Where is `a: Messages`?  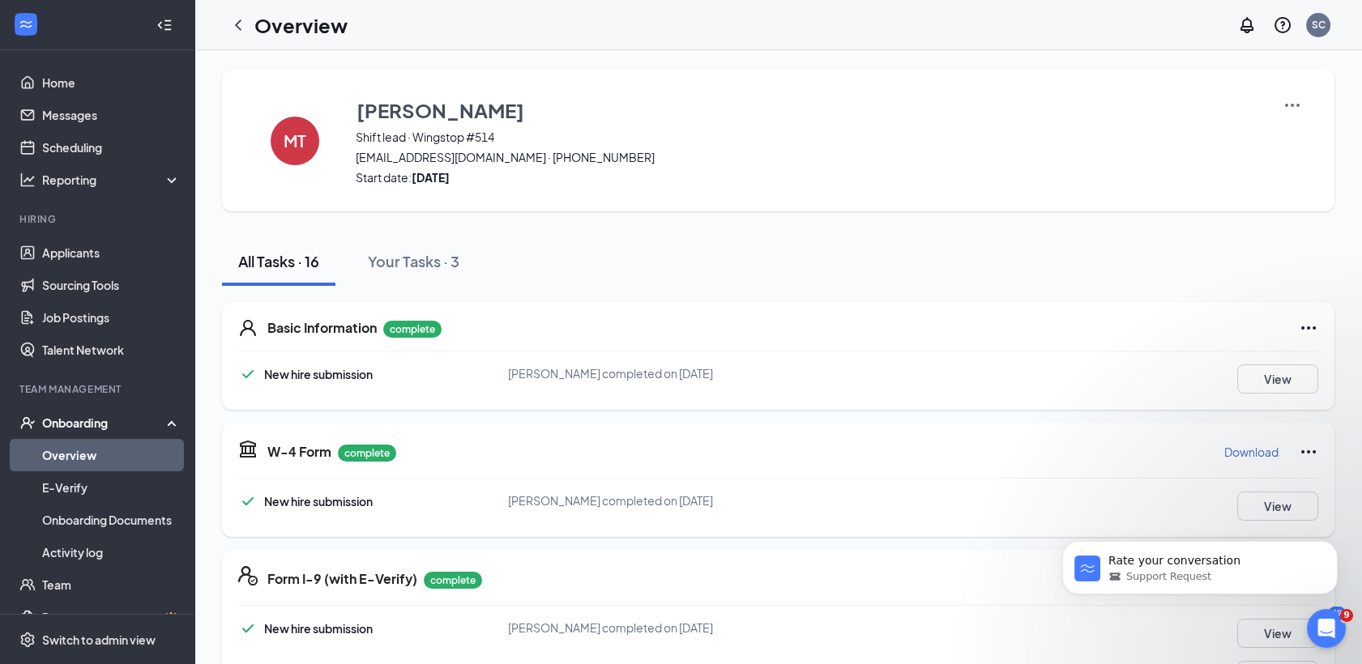
a: Messages is located at coordinates (111, 115).